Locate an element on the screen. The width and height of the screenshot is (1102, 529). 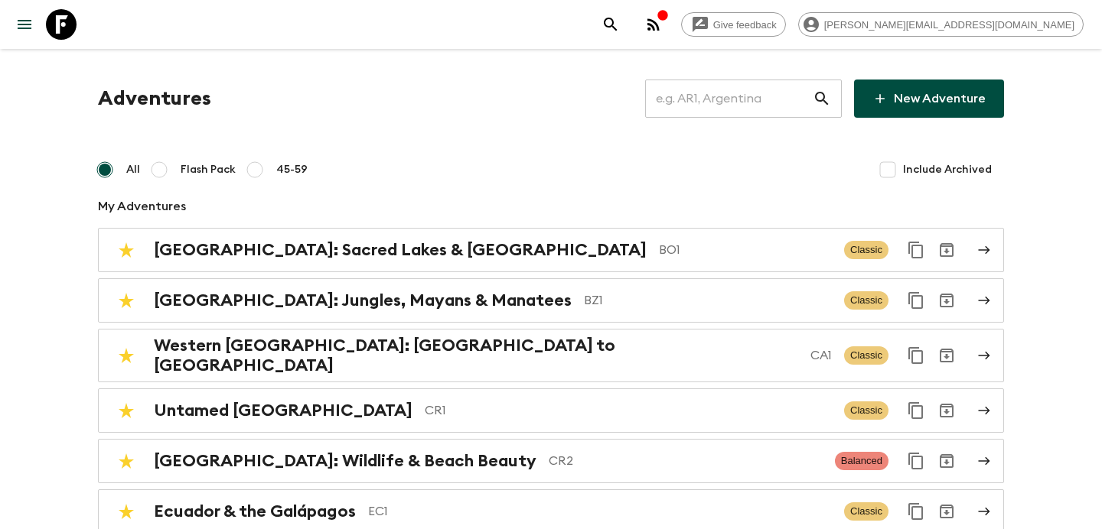
button: menu is located at coordinates (24, 24).